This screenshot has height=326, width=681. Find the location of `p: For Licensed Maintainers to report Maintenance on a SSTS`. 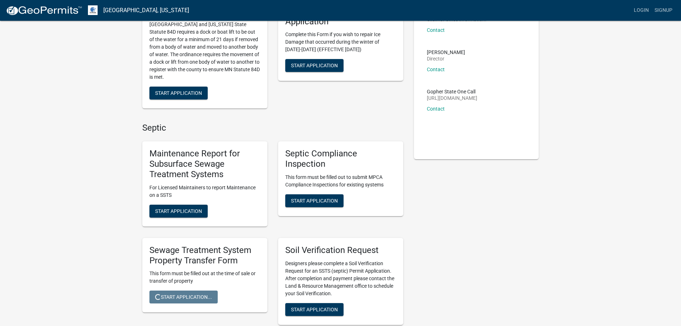

p: For Licensed Maintainers to report Maintenance on a SSTS is located at coordinates (205, 191).